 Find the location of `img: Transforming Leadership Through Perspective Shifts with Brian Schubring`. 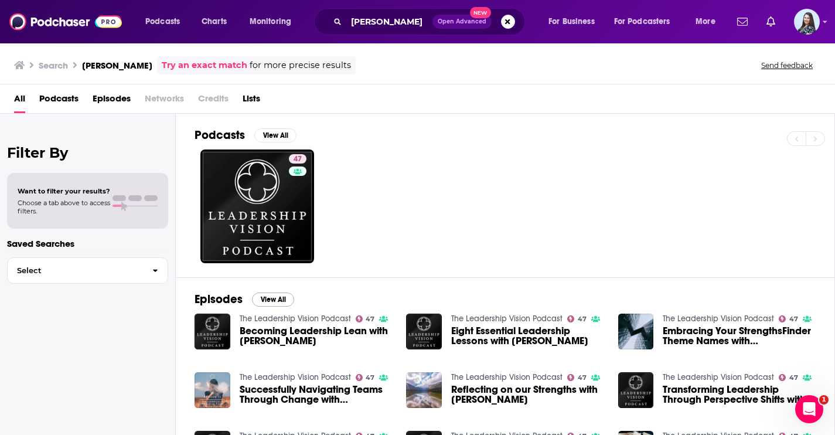

img: Transforming Leadership Through Perspective Shifts with Brian Schubring is located at coordinates (636, 390).